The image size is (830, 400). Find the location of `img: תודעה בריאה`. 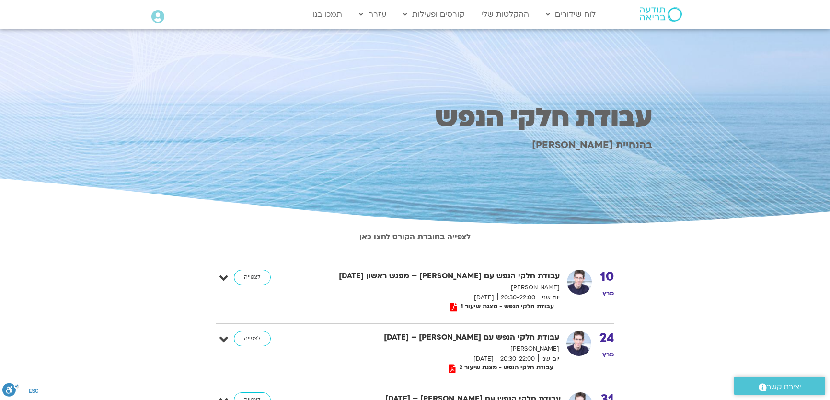

img: תודעה בריאה is located at coordinates (661, 14).